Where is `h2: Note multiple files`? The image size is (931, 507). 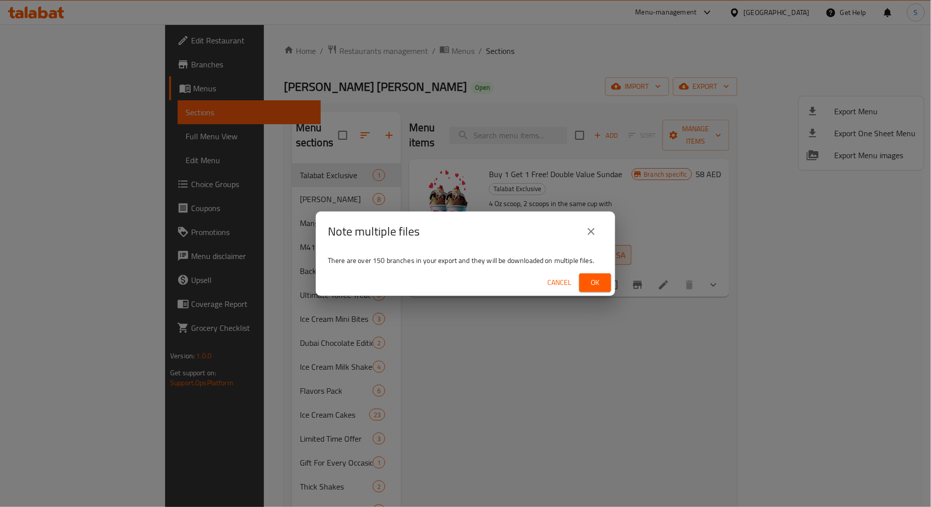
h2: Note multiple files is located at coordinates (374, 231).